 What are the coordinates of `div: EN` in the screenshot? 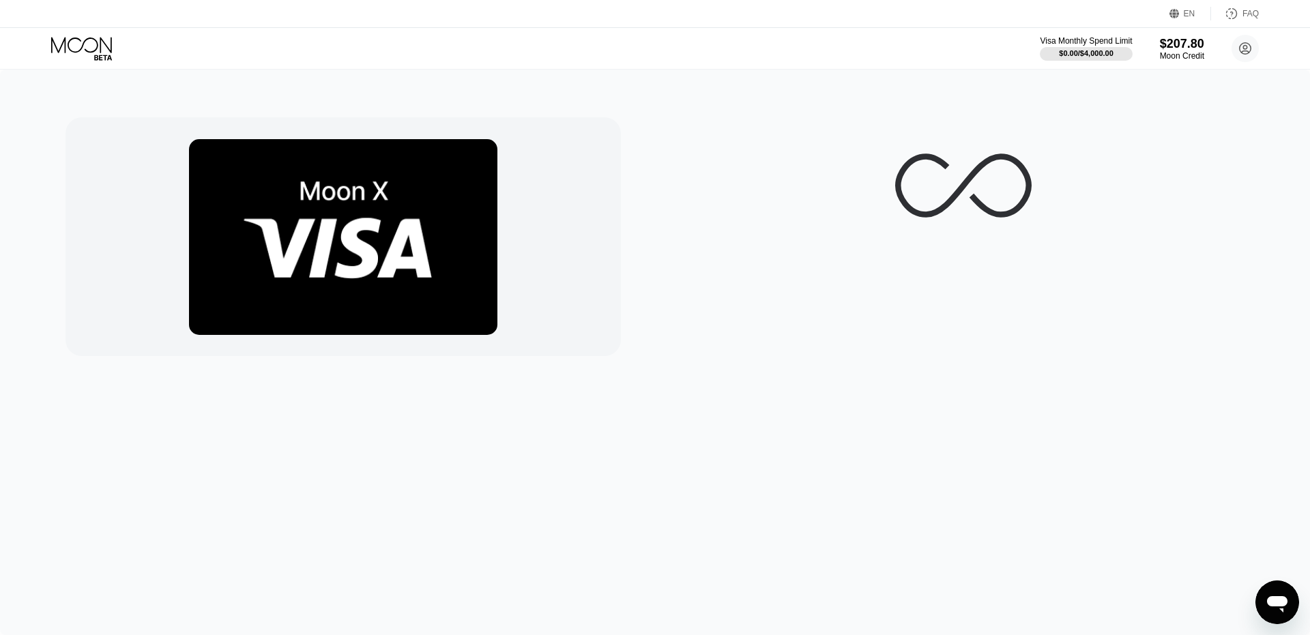 It's located at (1190, 14).